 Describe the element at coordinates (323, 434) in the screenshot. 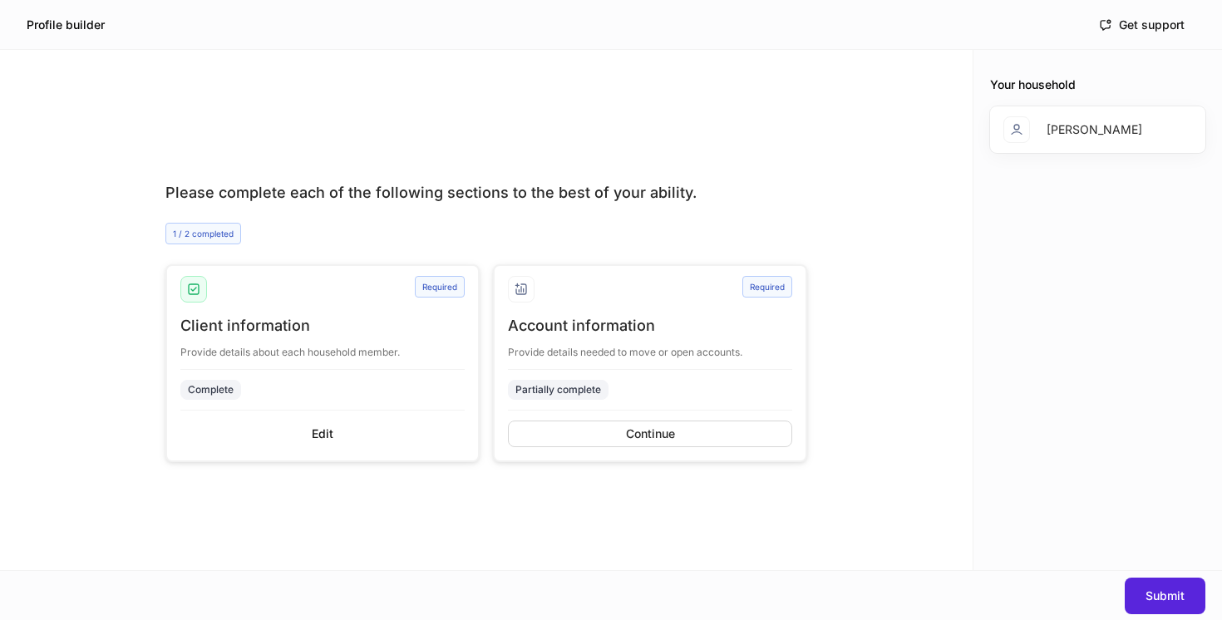

I see `button: Edit` at that location.